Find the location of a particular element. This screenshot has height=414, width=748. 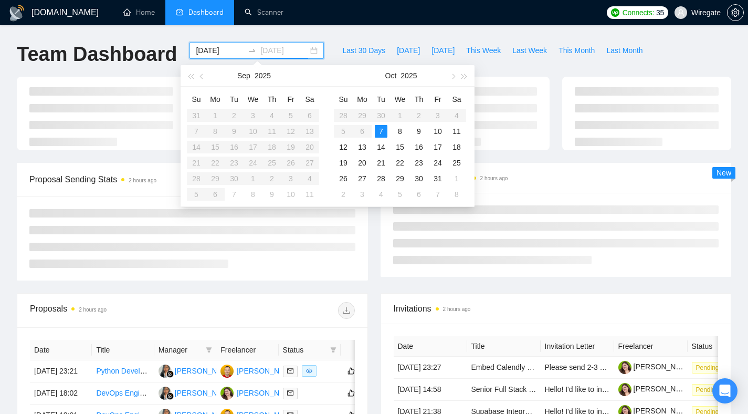

button: Sep is located at coordinates (244, 76).